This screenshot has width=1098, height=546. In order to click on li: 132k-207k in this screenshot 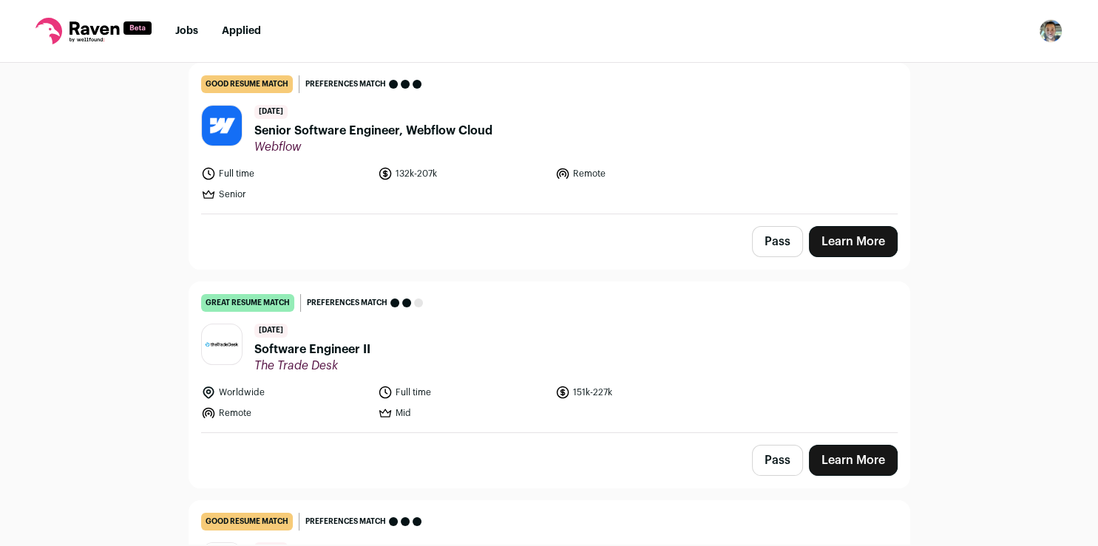, I will do `click(462, 174)`.